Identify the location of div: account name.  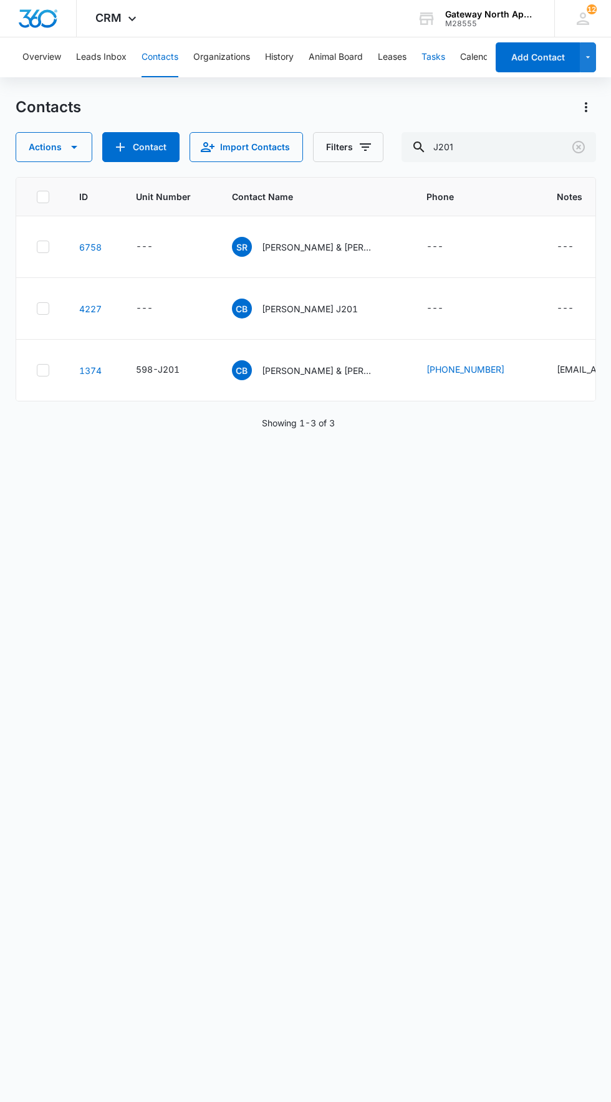
(491, 14).